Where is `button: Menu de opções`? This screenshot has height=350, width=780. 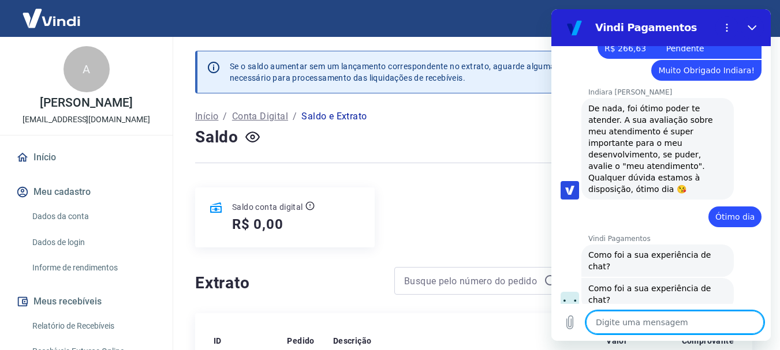 button: Menu de opções is located at coordinates (175, 18).